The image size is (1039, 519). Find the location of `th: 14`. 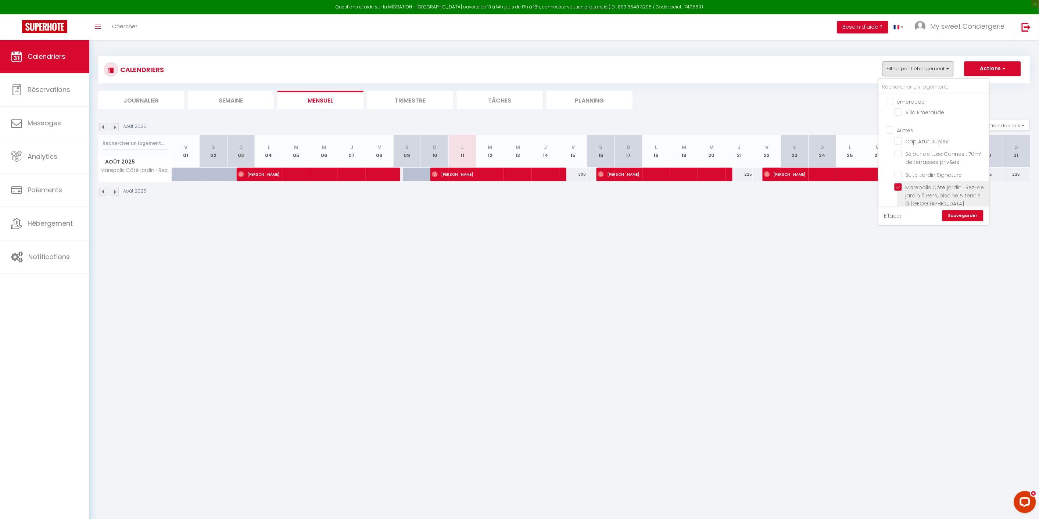

th: 14 is located at coordinates (546, 151).